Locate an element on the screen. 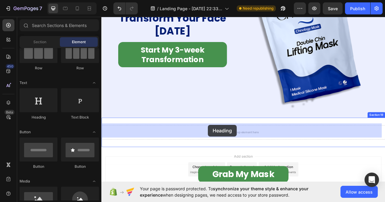 The height and width of the screenshot is (202, 385). div: 450 is located at coordinates (10, 66).